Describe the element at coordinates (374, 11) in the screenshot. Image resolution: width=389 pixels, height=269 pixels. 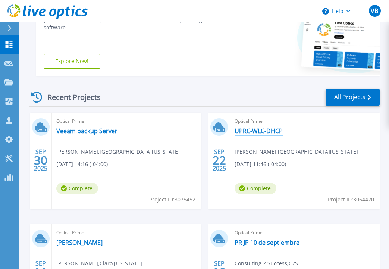
I see `span: VB` at that location.